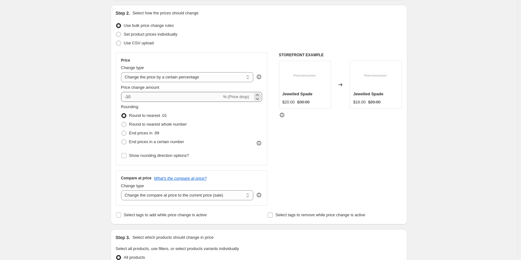 Image resolution: width=521 pixels, height=260 pixels. I want to click on input: -15, so click(171, 97).